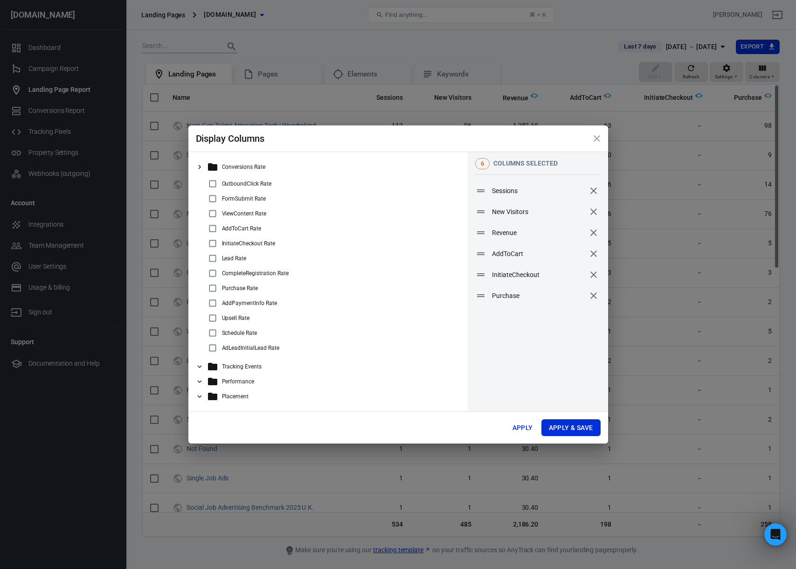 Image resolution: width=796 pixels, height=569 pixels. I want to click on button: Apply & Save, so click(571, 428).